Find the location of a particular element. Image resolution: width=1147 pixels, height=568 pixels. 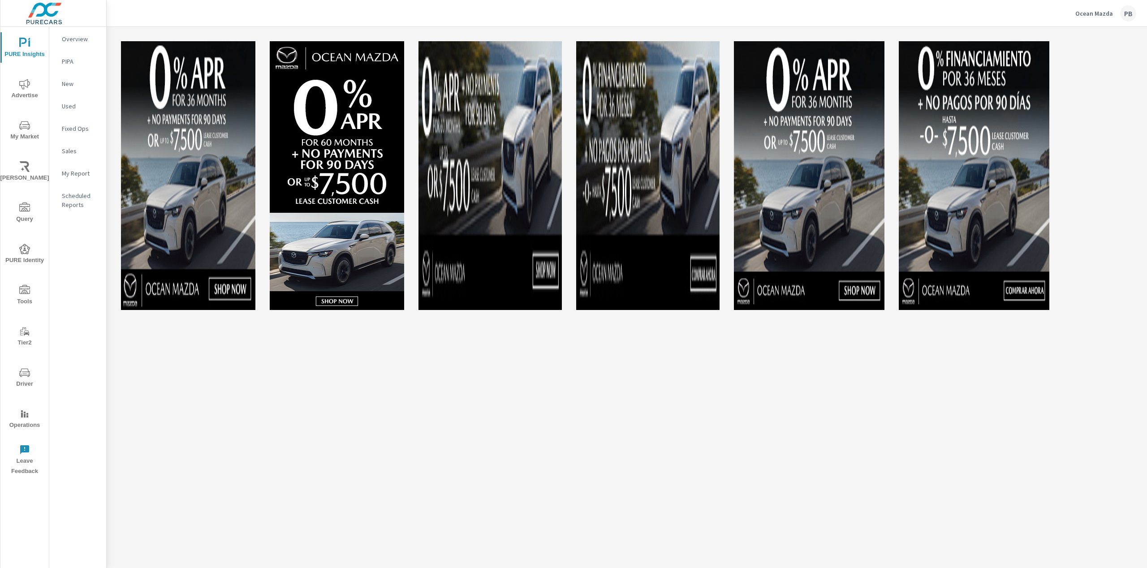

div: PIPA is located at coordinates (78, 61).